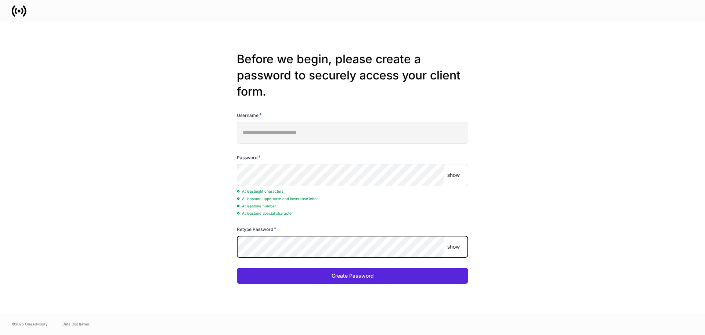  I want to click on span: At least one special character, so click(265, 213).